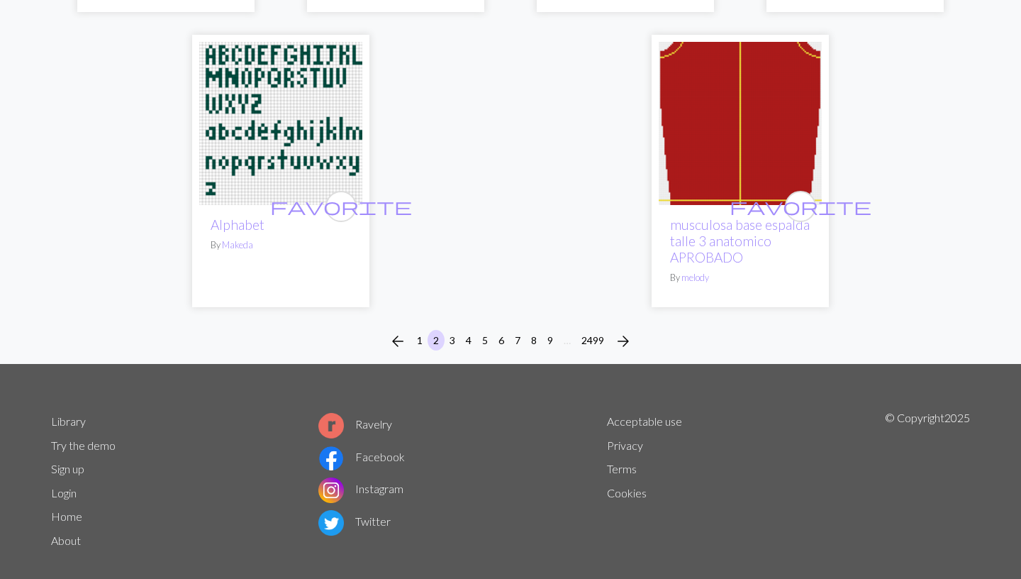 This screenshot has width=1021, height=579. What do you see at coordinates (66, 540) in the screenshot?
I see `a: About` at bounding box center [66, 540].